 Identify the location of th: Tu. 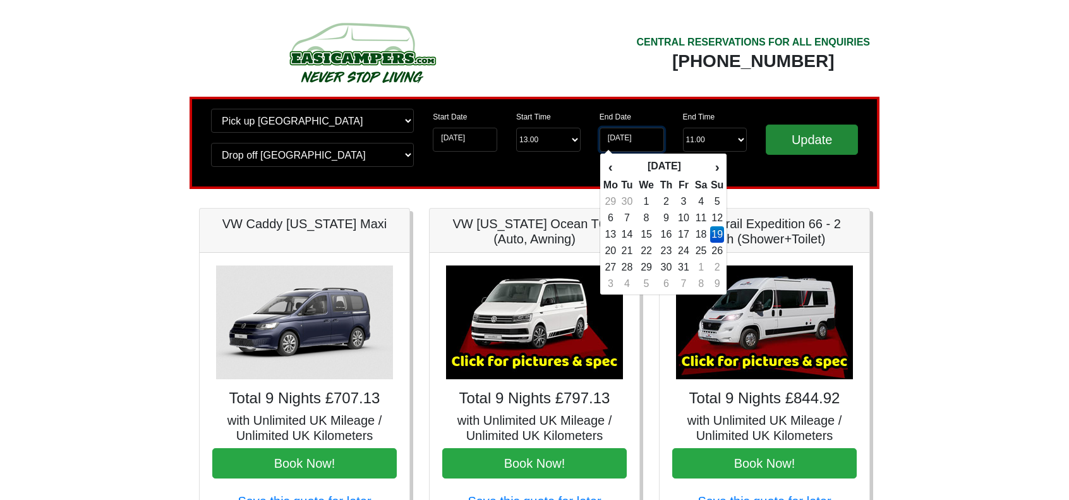
(627, 185).